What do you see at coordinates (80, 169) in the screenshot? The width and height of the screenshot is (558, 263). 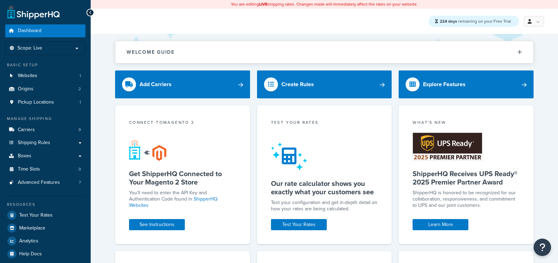 I see `span: 0` at bounding box center [80, 169].